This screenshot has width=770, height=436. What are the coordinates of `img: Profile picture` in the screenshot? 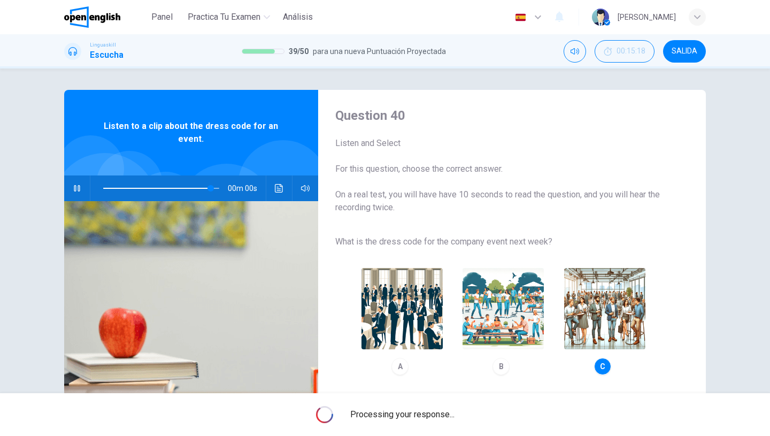 It's located at (601, 17).